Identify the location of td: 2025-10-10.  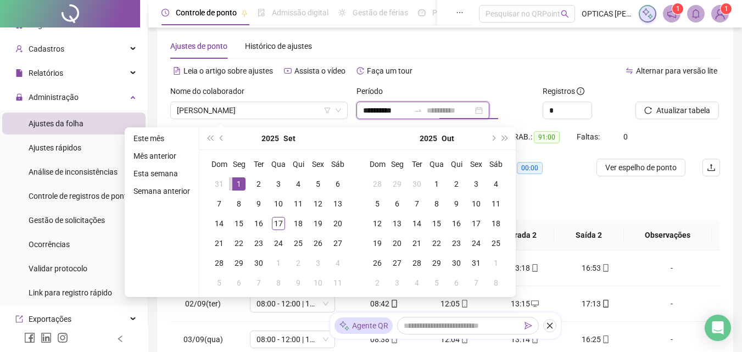
(318, 283).